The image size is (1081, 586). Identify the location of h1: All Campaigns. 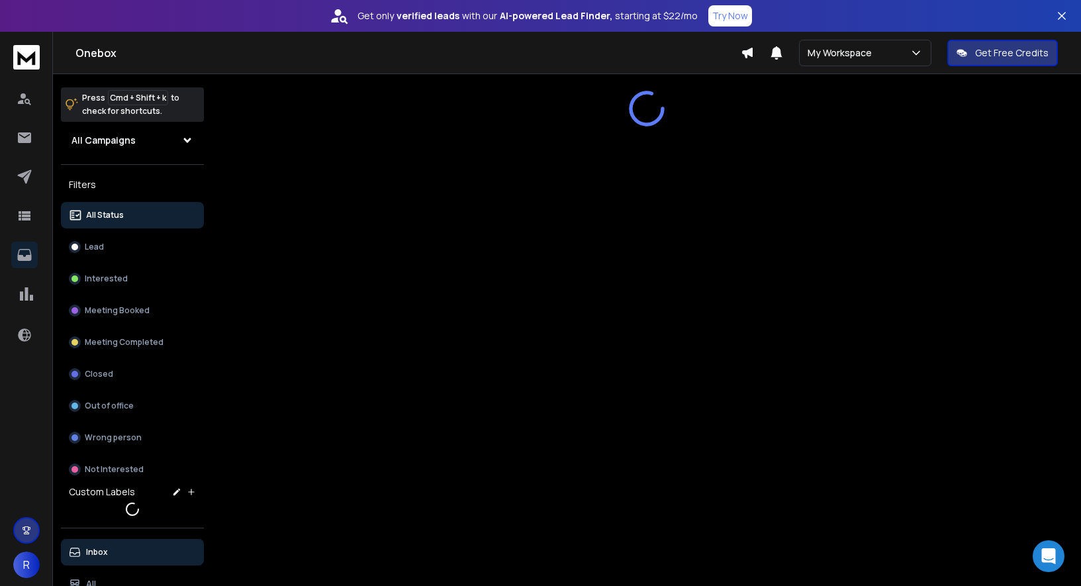
(103, 140).